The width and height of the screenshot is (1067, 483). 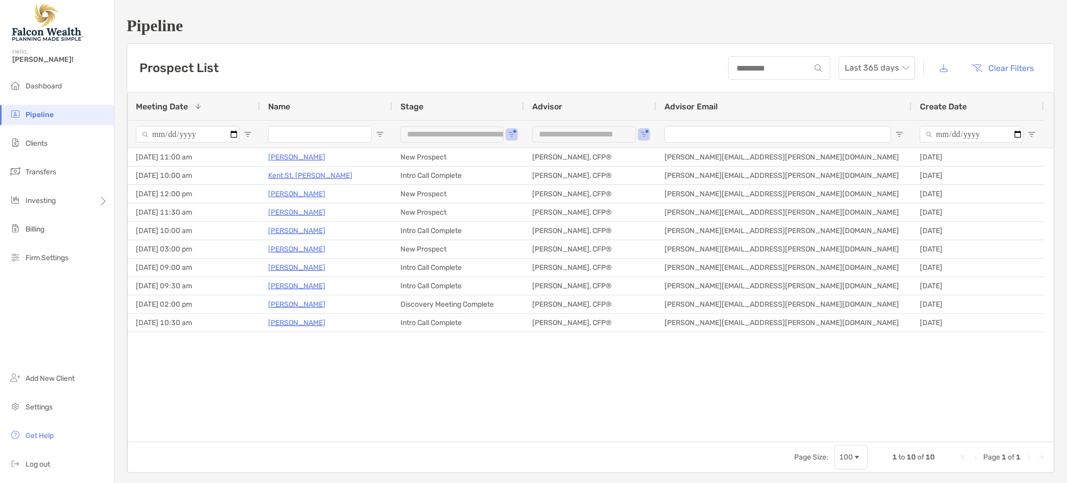 I want to click on input: Name Filter Input, so click(x=320, y=134).